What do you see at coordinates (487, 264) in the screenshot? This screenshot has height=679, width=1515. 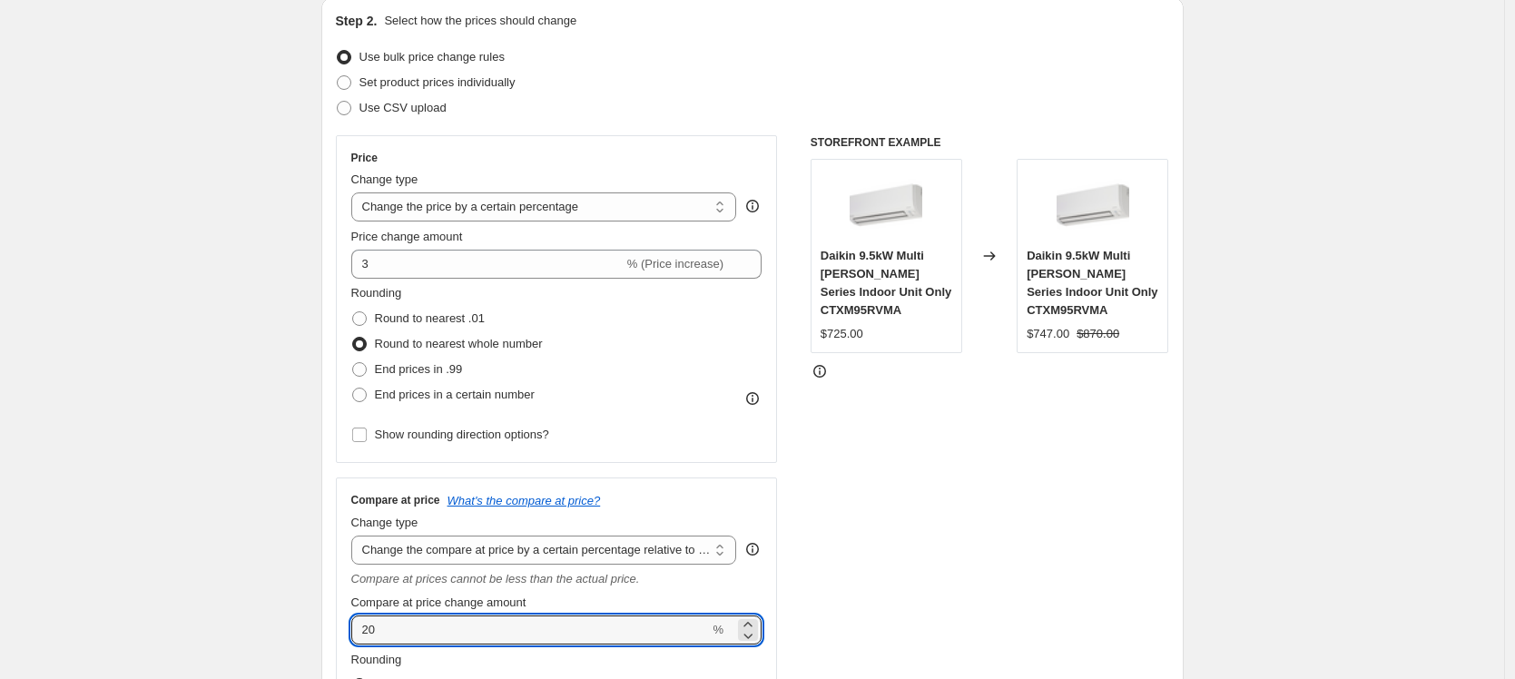 I see `input: -15` at bounding box center [487, 264].